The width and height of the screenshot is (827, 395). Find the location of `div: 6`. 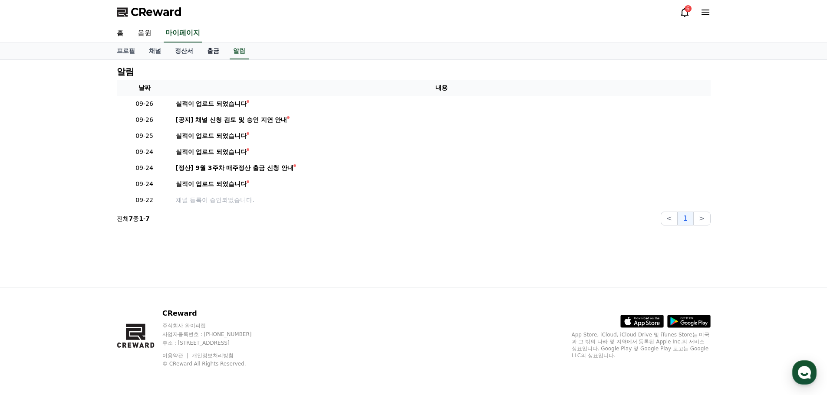

div: 6 is located at coordinates (688, 9).